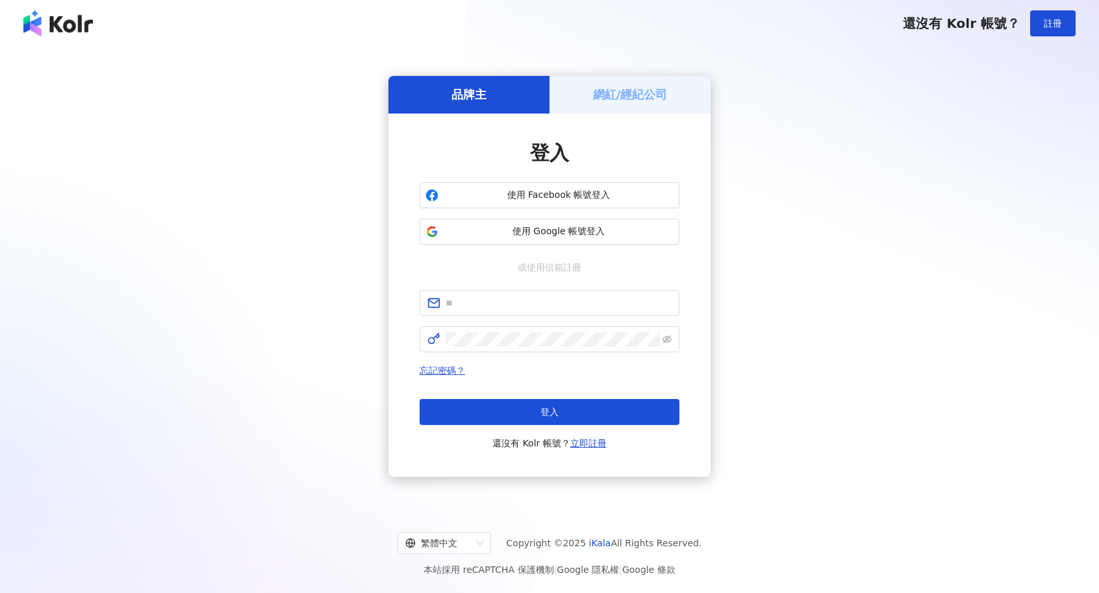 This screenshot has height=593, width=1099. What do you see at coordinates (438, 543) in the screenshot?
I see `div: 繁體中文` at bounding box center [438, 543].